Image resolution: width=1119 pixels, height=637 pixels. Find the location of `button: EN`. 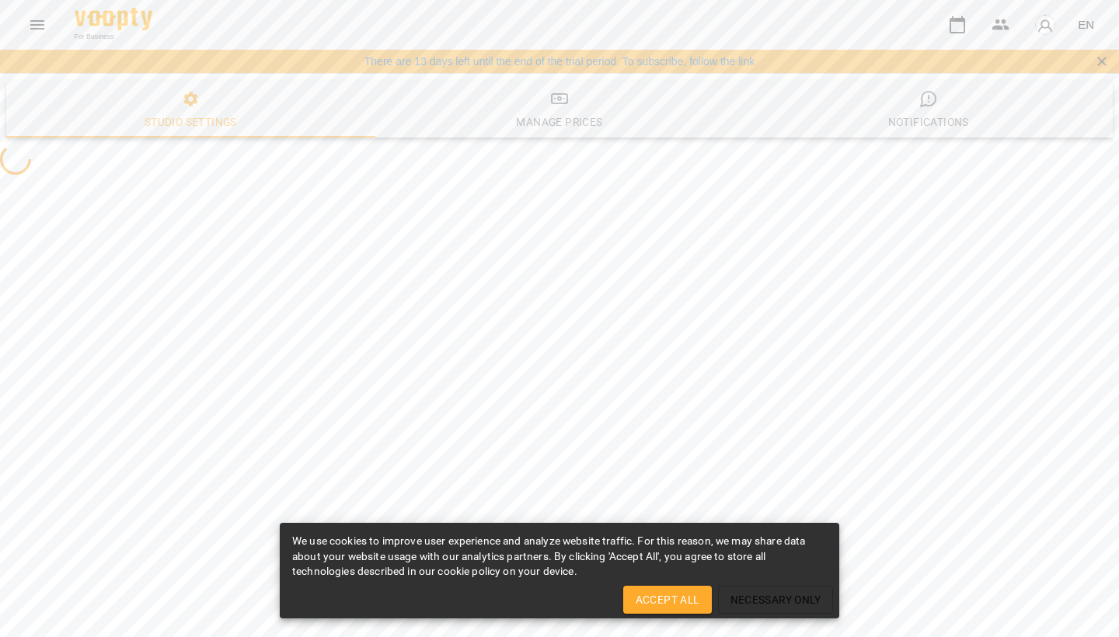

button: EN is located at coordinates (1086, 24).